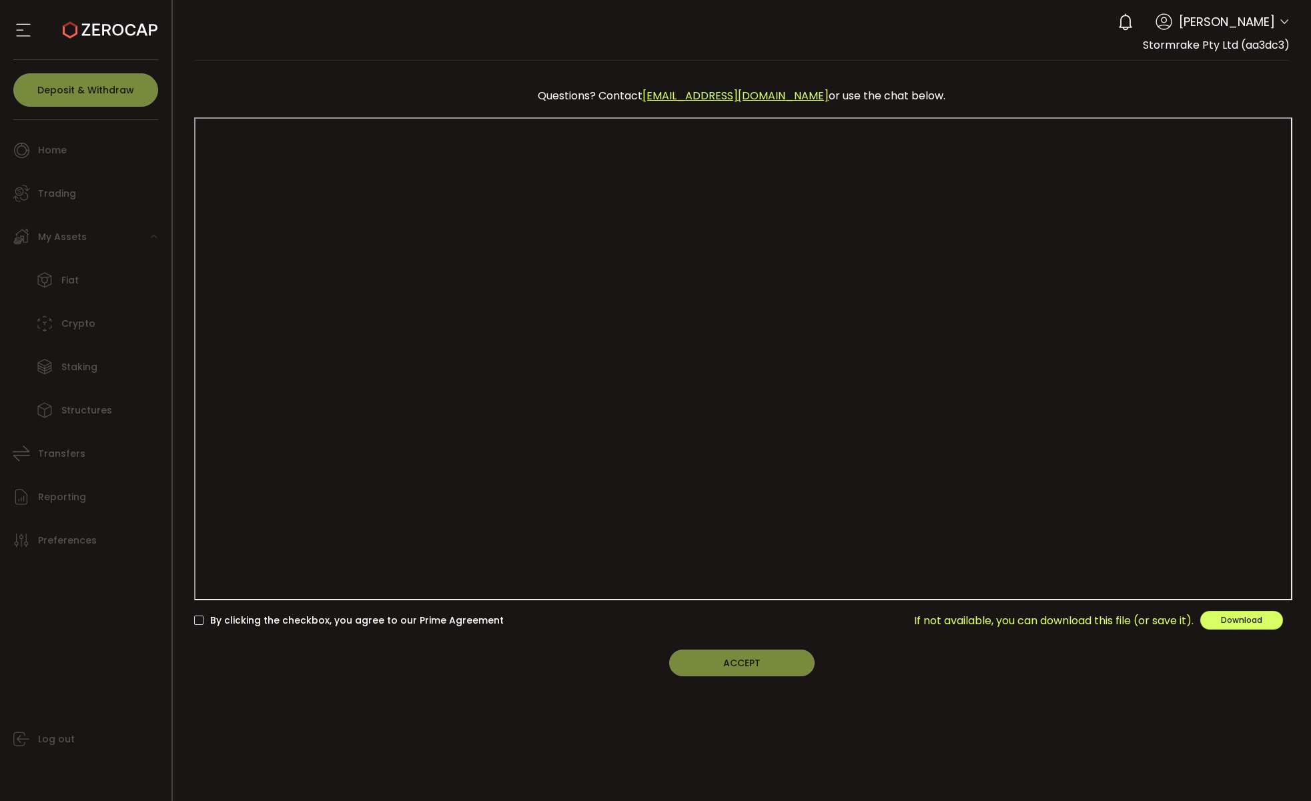 The width and height of the screenshot is (1311, 801). I want to click on span: Reporting, so click(62, 497).